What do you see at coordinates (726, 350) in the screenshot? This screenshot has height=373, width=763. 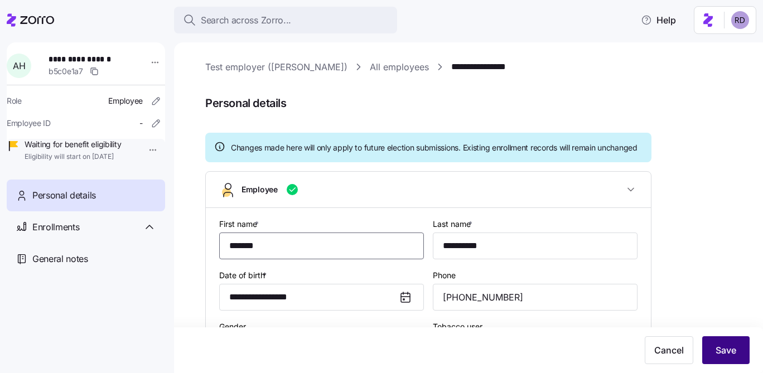 I see `button: Save` at bounding box center [726, 350].